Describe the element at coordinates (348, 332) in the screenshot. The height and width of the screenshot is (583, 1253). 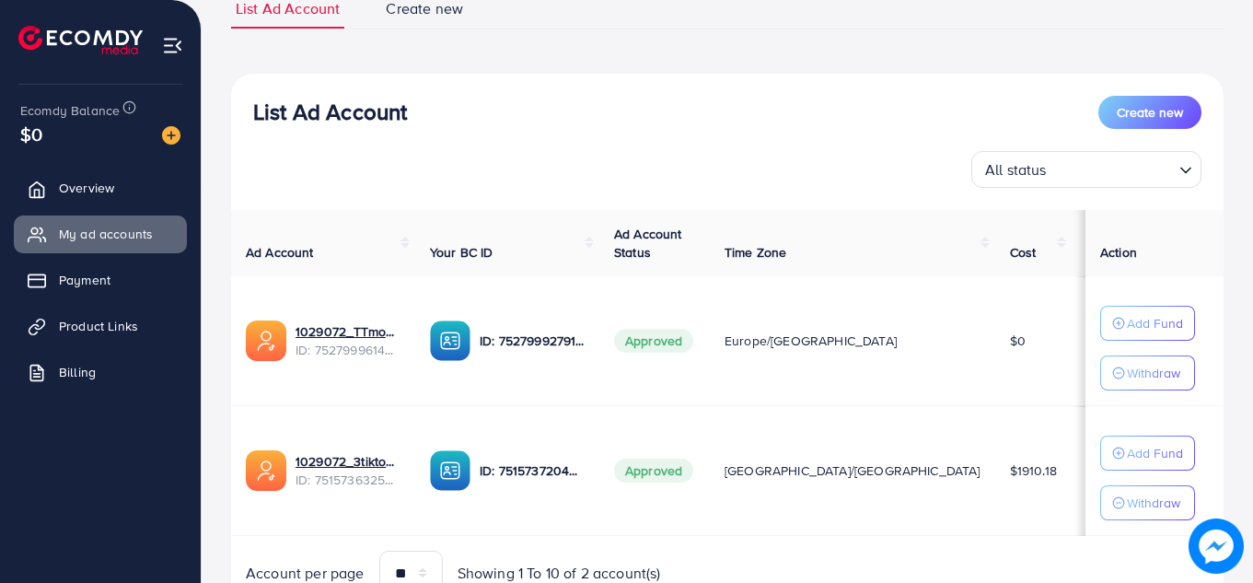
I see `a: 1029072_TTmonigrow_1752749004212` at that location.